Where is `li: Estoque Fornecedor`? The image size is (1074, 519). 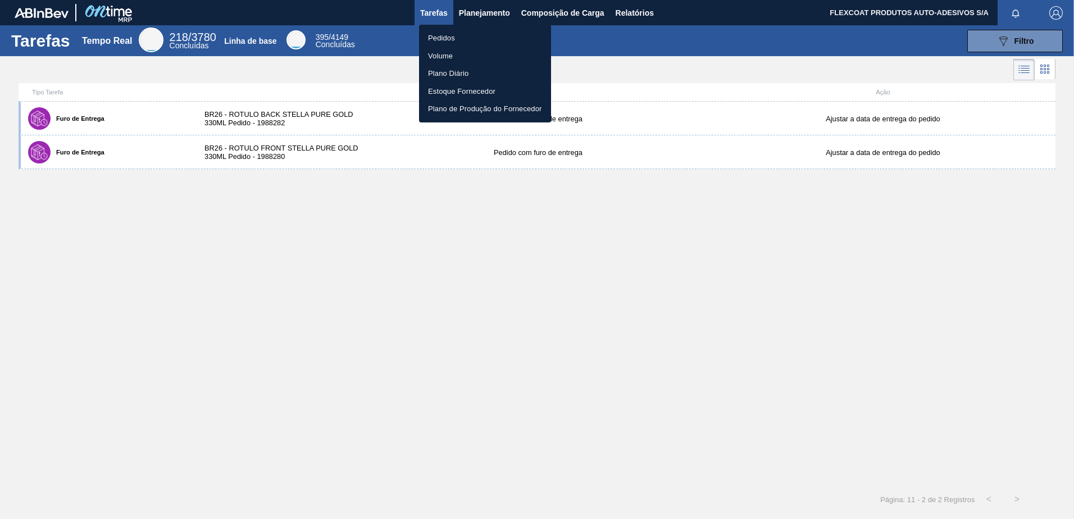 li: Estoque Fornecedor is located at coordinates (485, 92).